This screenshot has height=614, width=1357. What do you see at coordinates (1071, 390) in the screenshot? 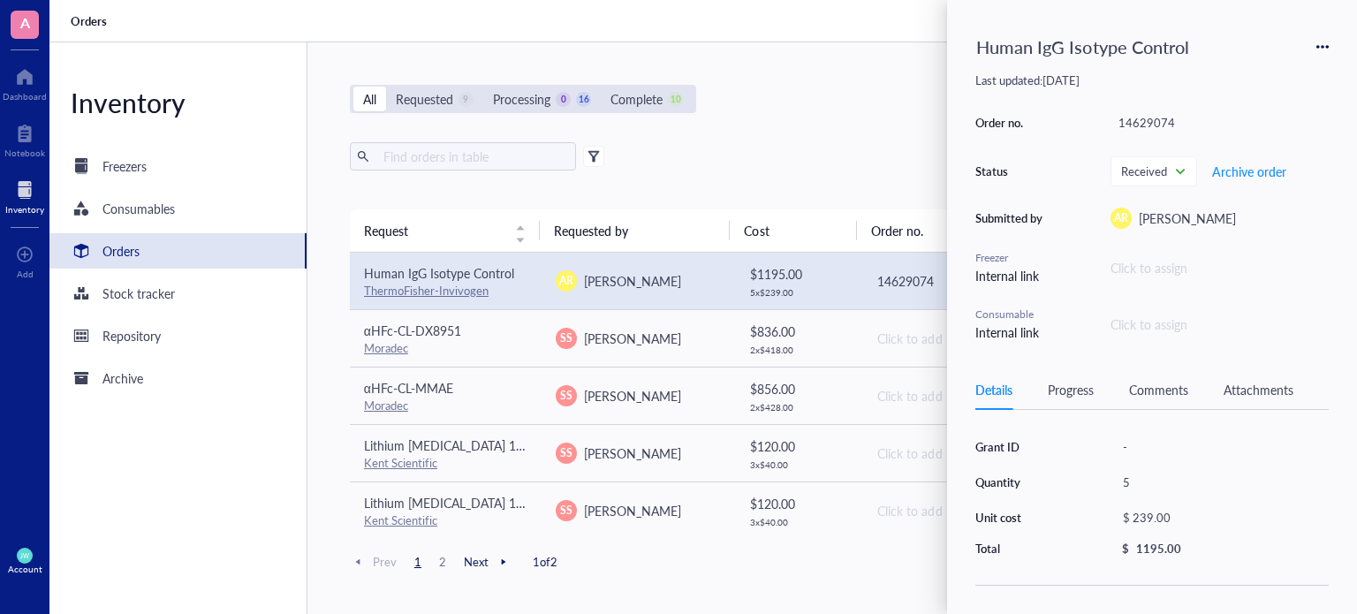
I see `div: Progress` at bounding box center [1071, 390].